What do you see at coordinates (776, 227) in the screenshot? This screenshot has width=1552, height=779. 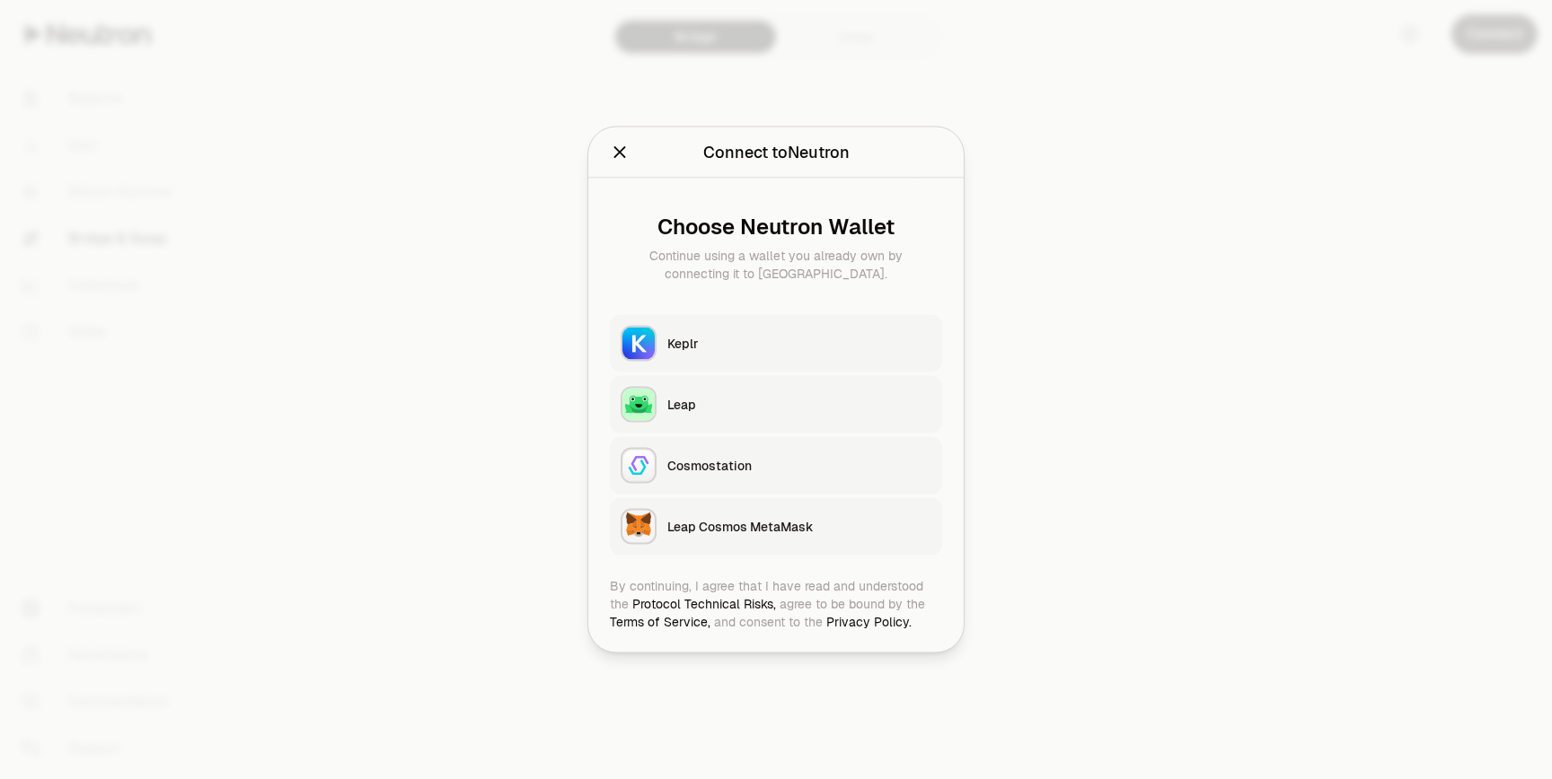 I see `div: Choose Neutron Wallet` at bounding box center [776, 227].